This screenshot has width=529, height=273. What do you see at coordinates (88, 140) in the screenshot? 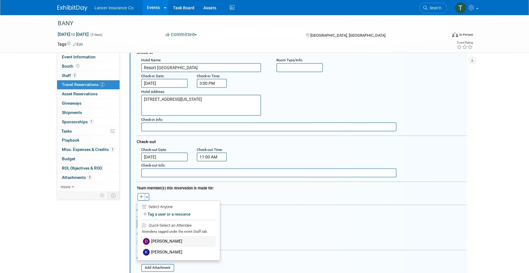
I see `a: Playbook` at bounding box center [88, 140].